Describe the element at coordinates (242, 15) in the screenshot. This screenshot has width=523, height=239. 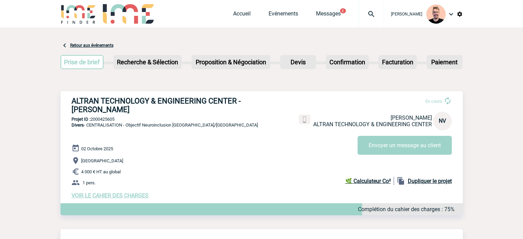
I see `a: Accueil` at that location.